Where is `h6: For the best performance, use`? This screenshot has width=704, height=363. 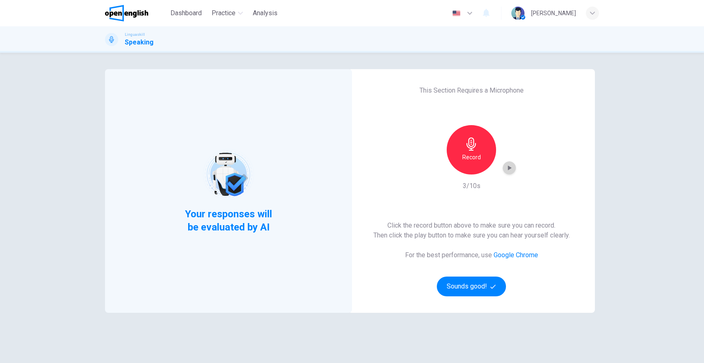
h6: For the best performance, use is located at coordinates (471, 255).